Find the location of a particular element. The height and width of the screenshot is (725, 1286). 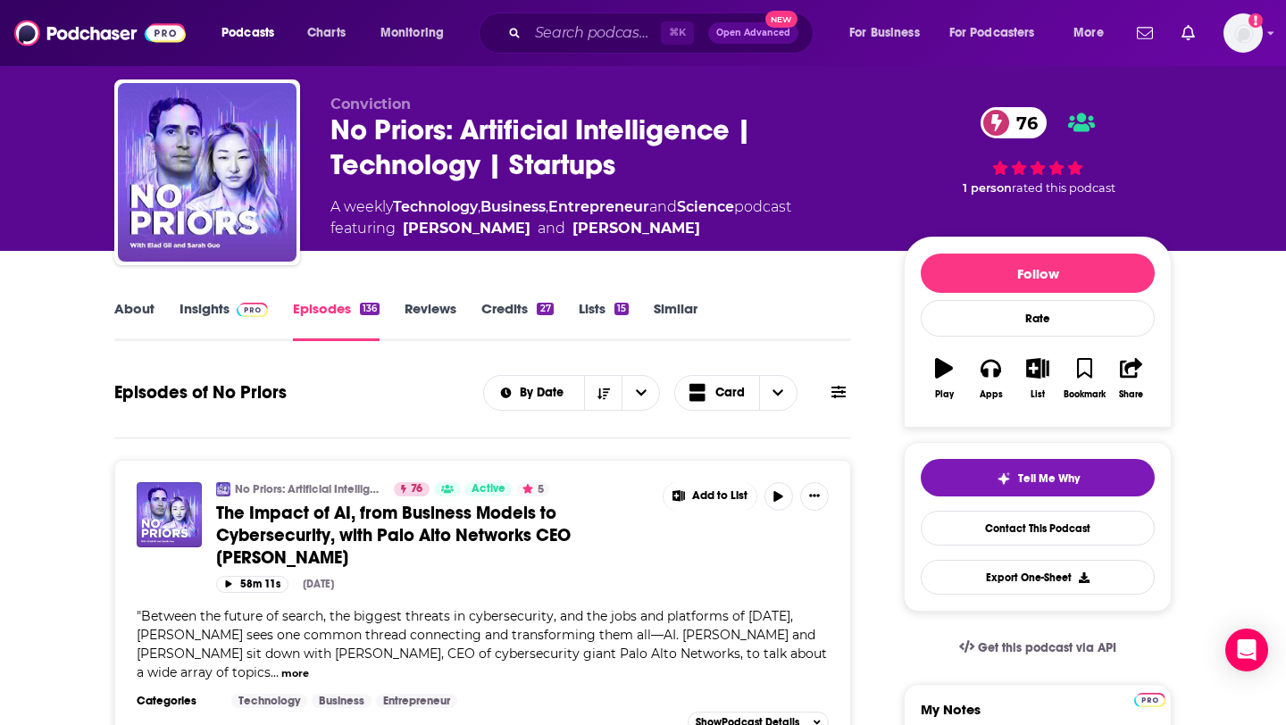

a: Elad Gil is located at coordinates (466, 229).